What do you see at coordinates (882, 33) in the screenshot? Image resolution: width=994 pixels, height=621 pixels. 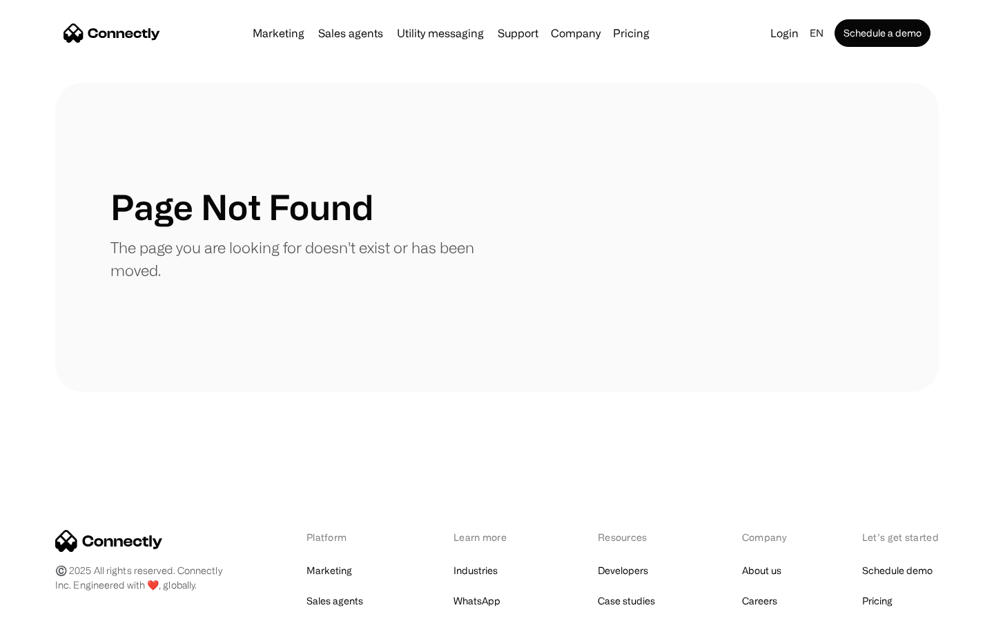 I see `a: Schedule a demo` at bounding box center [882, 33].